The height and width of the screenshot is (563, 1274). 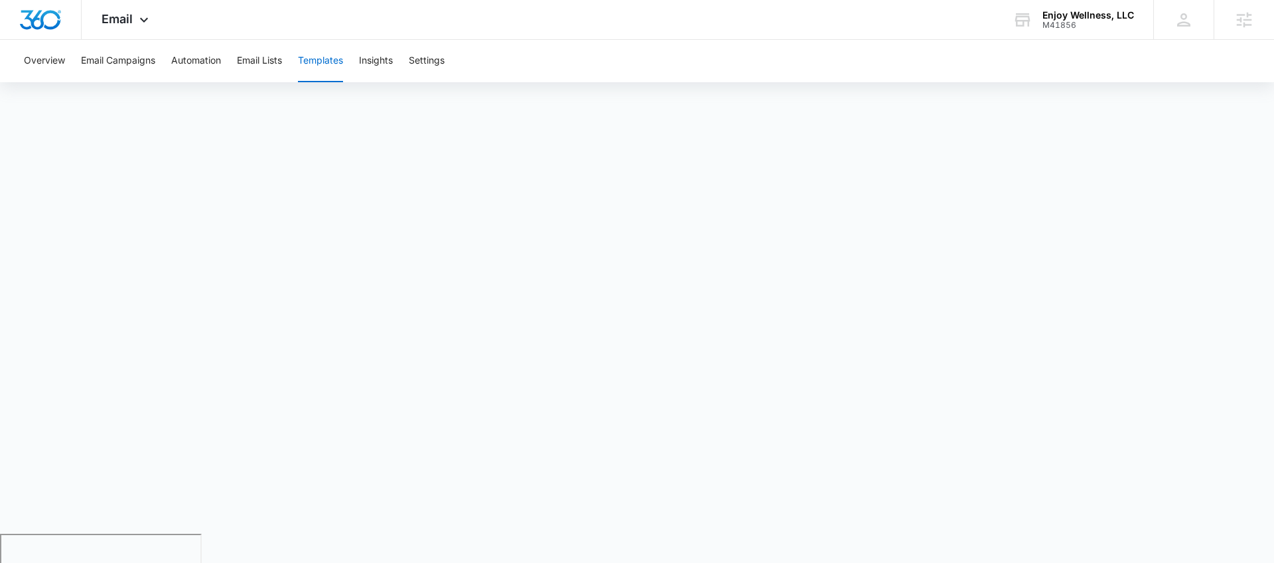 What do you see at coordinates (426, 61) in the screenshot?
I see `button: Settings` at bounding box center [426, 61].